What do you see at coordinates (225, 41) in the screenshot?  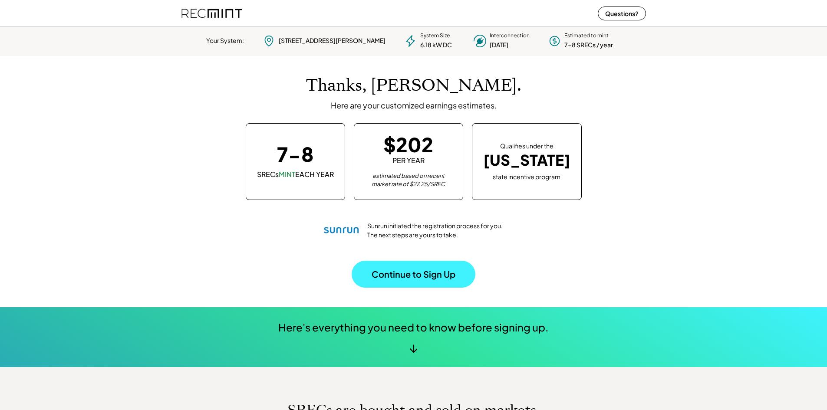 I see `div: Your System:` at bounding box center [225, 41].